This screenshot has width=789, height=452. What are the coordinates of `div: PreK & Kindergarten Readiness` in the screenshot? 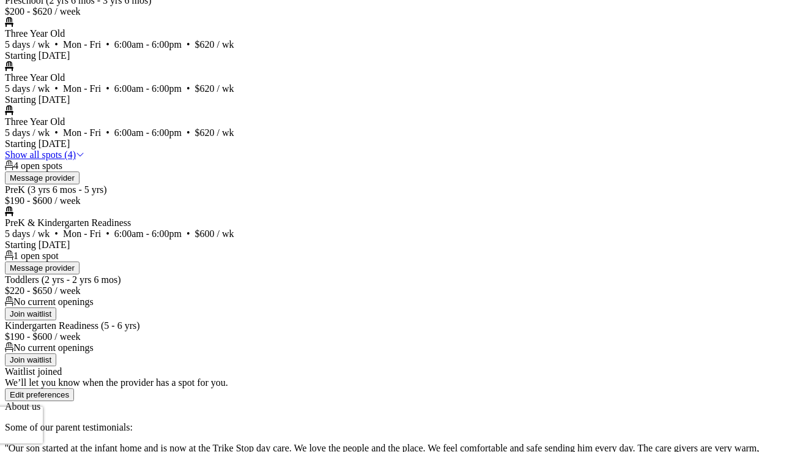 It's located at (395, 223).